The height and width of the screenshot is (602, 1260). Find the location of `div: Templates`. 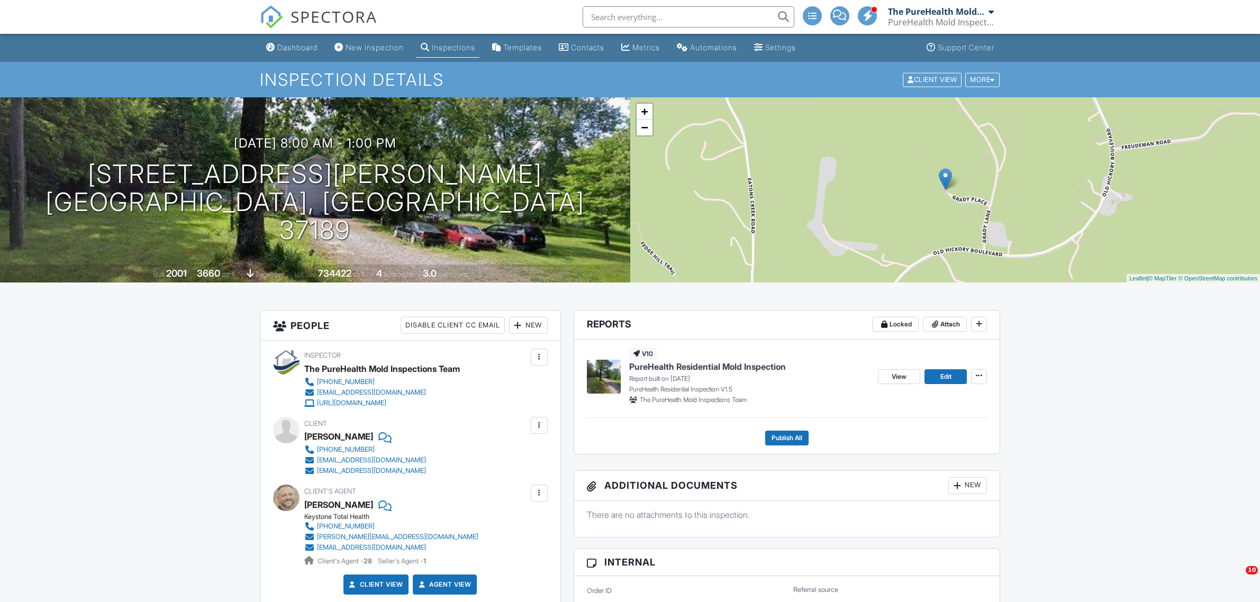

div: Templates is located at coordinates (522, 47).